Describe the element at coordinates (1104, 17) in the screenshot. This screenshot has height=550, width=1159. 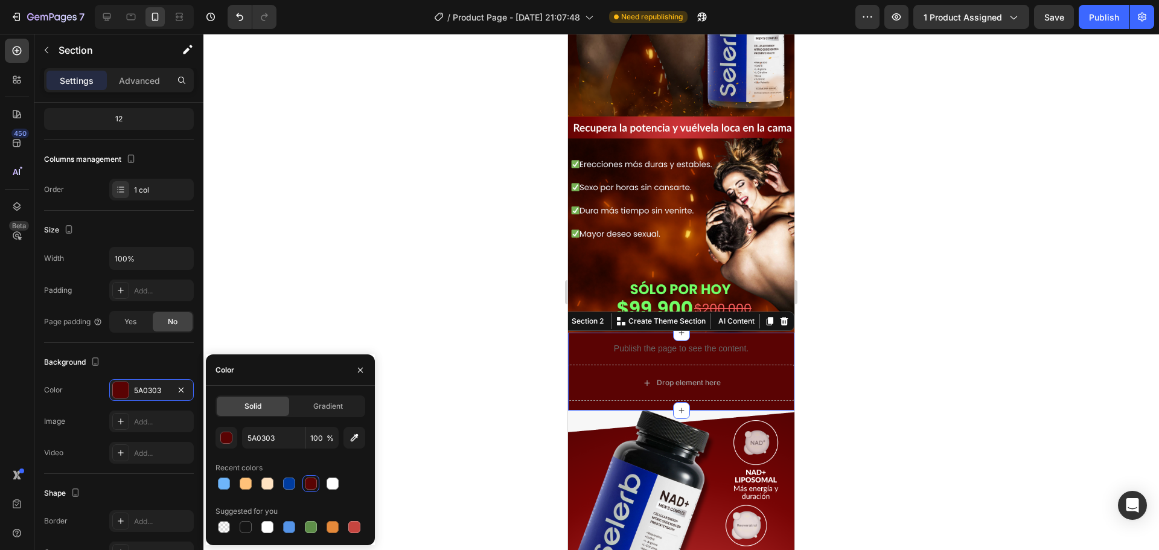
I see `button: Publish` at that location.